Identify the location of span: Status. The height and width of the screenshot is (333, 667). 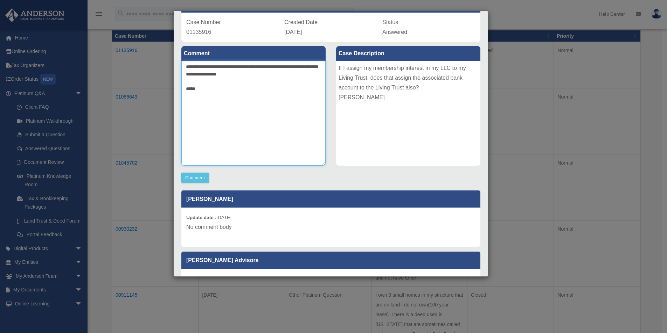
(390, 22).